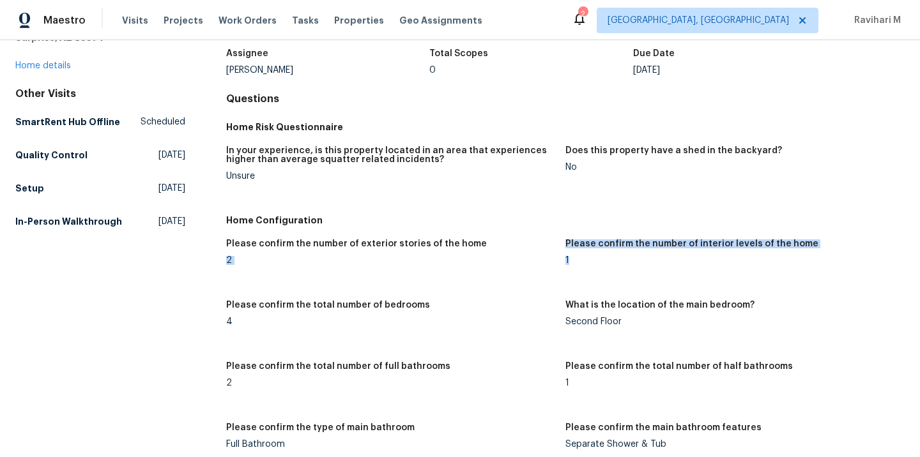 The image size is (920, 457). What do you see at coordinates (356, 244) in the screenshot?
I see `h5: Please confirm the number of exterior stories of the home` at bounding box center [356, 244].